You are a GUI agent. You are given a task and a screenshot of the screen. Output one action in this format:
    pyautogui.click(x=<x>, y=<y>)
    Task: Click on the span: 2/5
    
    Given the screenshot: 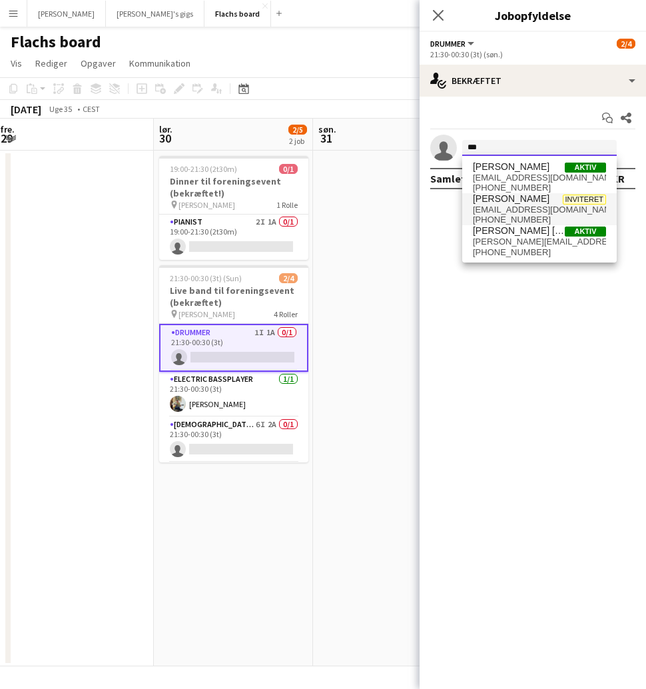 What is the action you would take?
    pyautogui.click(x=298, y=129)
    